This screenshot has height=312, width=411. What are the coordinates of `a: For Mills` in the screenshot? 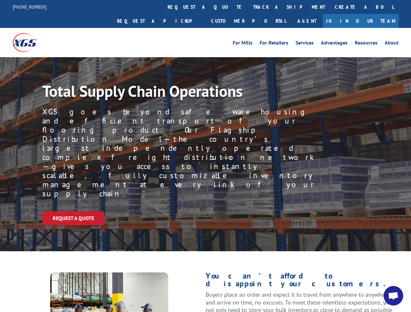 It's located at (242, 44).